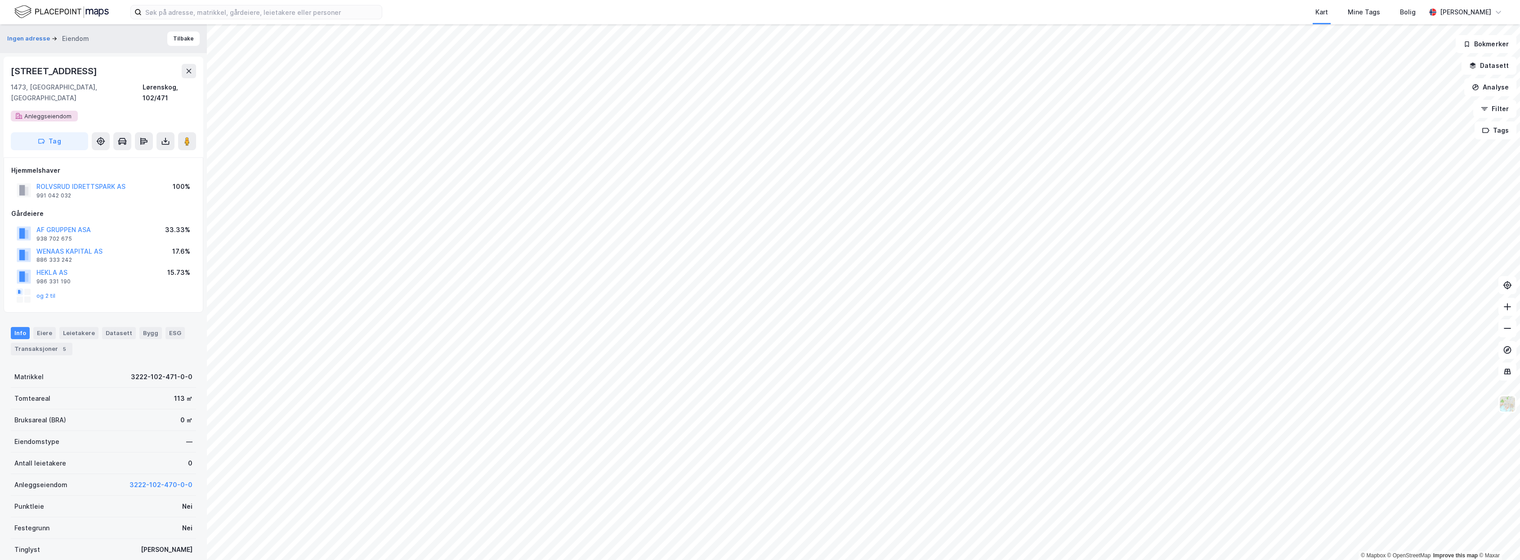  What do you see at coordinates (183, 398) in the screenshot?
I see `div: 113 ㎡` at bounding box center [183, 398].